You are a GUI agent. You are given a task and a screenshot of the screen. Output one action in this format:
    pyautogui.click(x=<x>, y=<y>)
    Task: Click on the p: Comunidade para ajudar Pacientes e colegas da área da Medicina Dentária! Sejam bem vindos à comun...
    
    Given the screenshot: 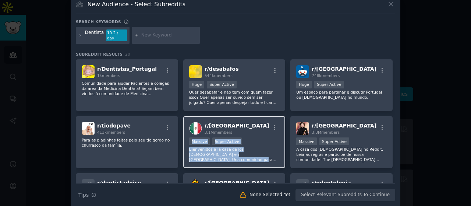 What is the action you would take?
    pyautogui.click(x=127, y=88)
    